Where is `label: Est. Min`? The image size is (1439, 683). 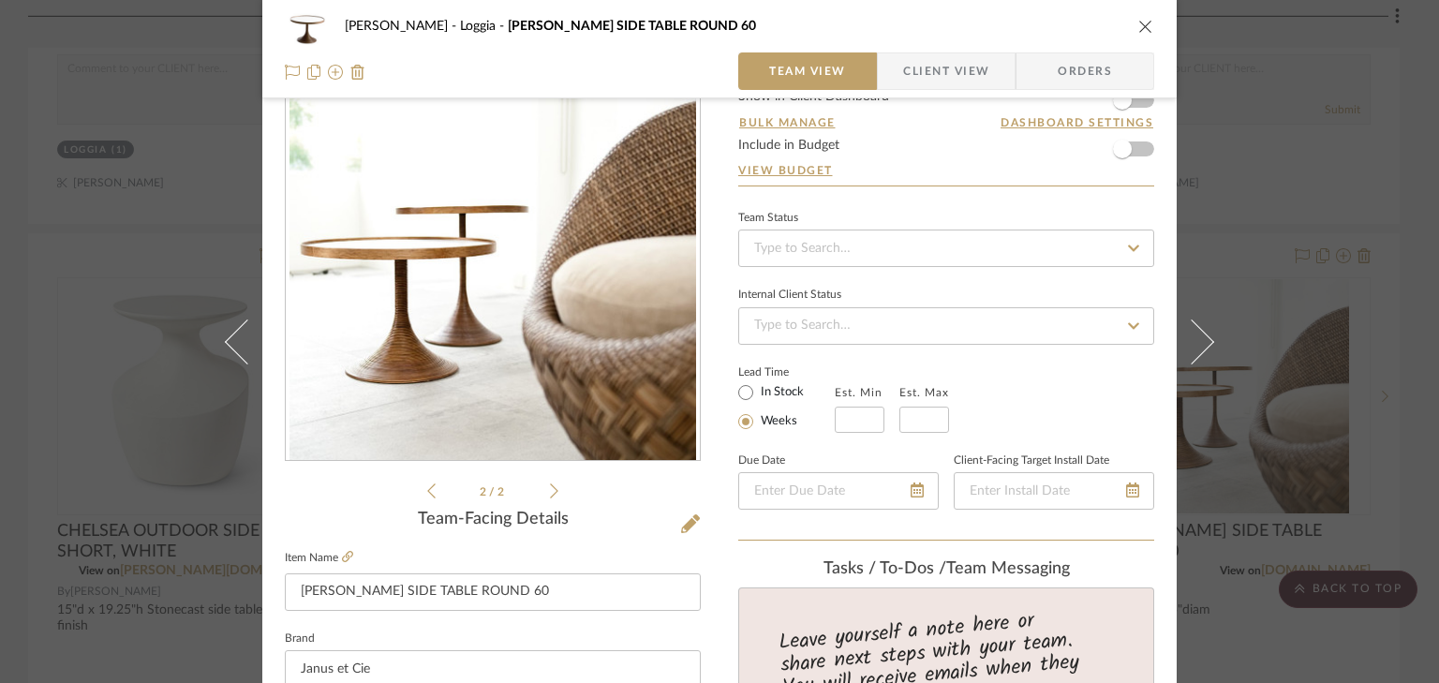
label: Est. Min is located at coordinates (858, 393).